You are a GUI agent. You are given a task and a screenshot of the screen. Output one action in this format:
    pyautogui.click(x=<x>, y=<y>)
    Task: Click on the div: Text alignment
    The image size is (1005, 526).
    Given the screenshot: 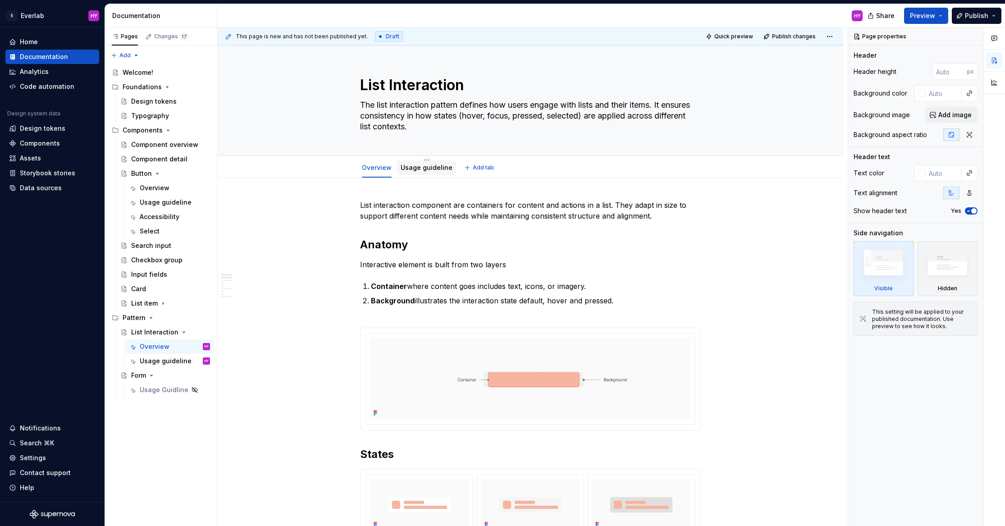 What is the action you would take?
    pyautogui.click(x=875, y=193)
    